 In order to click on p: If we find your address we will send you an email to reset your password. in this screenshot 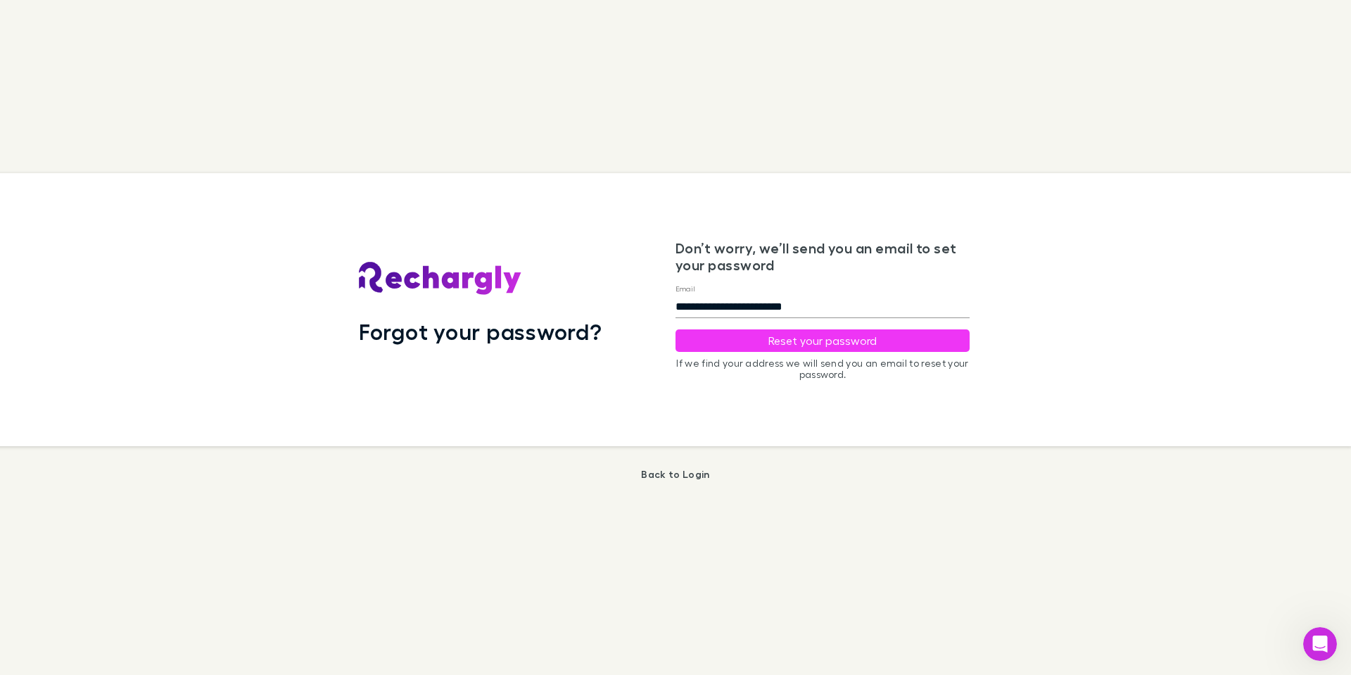, I will do `click(822, 369)`.